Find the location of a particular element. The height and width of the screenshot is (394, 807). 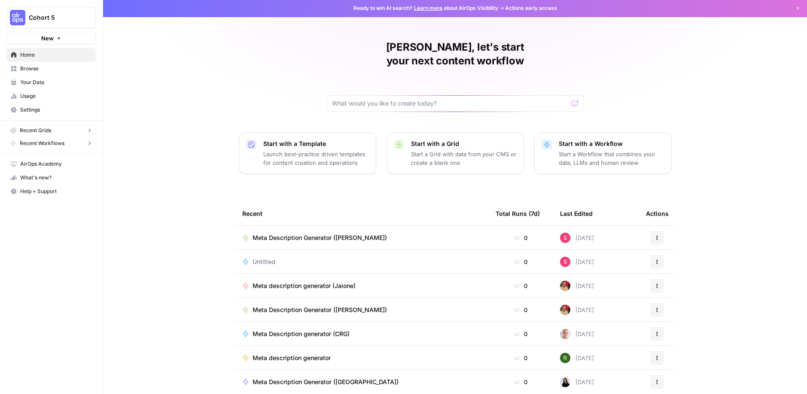

p: Start a Grid with data from your CMS or create a blank one is located at coordinates (464, 158).